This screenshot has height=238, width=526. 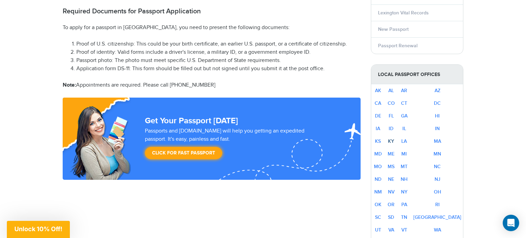 What do you see at coordinates (69, 85) in the screenshot?
I see `strong: Note:` at bounding box center [69, 85].